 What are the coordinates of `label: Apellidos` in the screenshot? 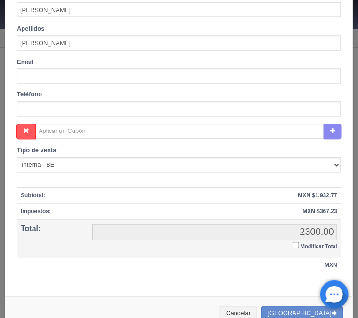 It's located at (31, 29).